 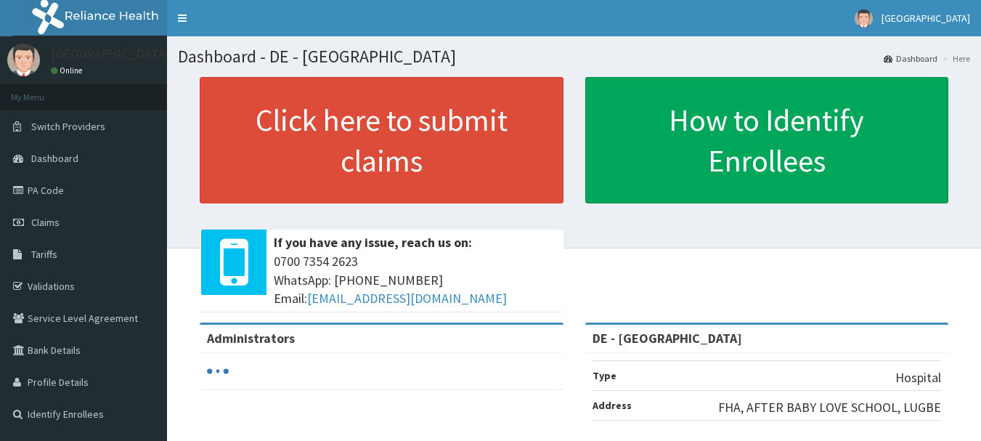 I want to click on li: Here, so click(x=954, y=58).